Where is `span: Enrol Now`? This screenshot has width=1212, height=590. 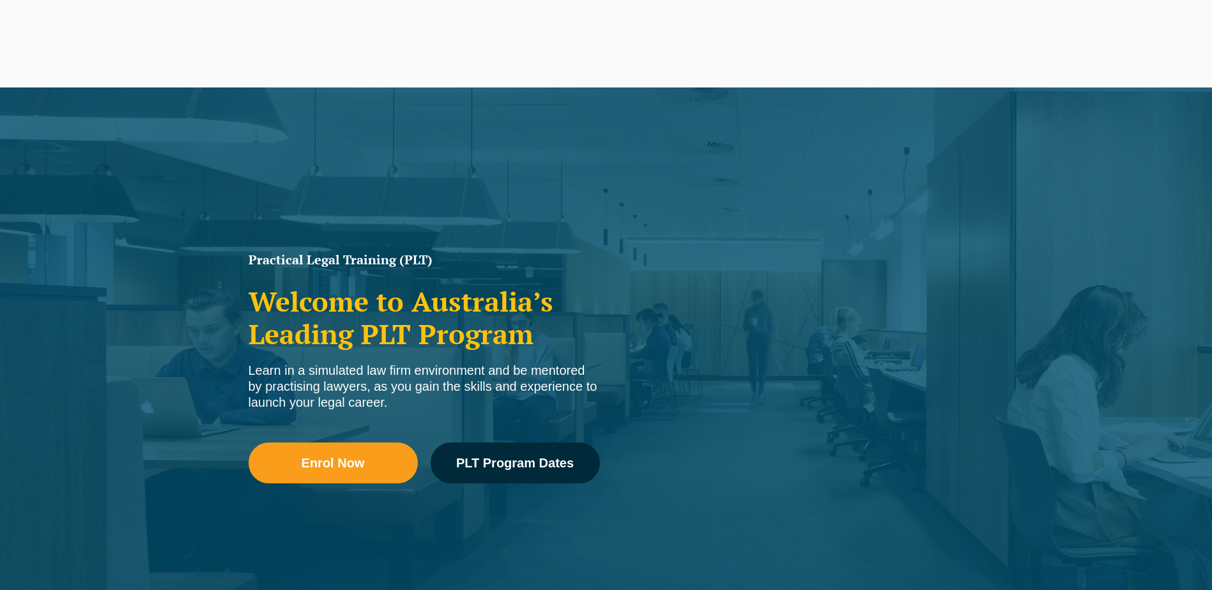 span: Enrol Now is located at coordinates (333, 463).